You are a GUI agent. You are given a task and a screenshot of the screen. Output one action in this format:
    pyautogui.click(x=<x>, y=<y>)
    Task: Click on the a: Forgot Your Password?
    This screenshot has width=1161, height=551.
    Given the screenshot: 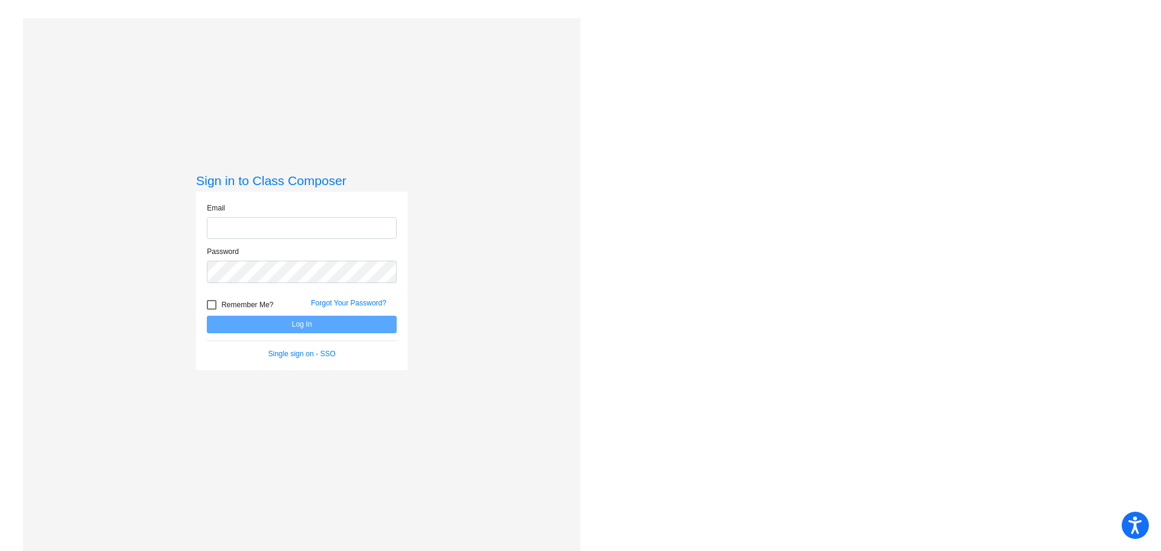 What is the action you would take?
    pyautogui.click(x=348, y=303)
    